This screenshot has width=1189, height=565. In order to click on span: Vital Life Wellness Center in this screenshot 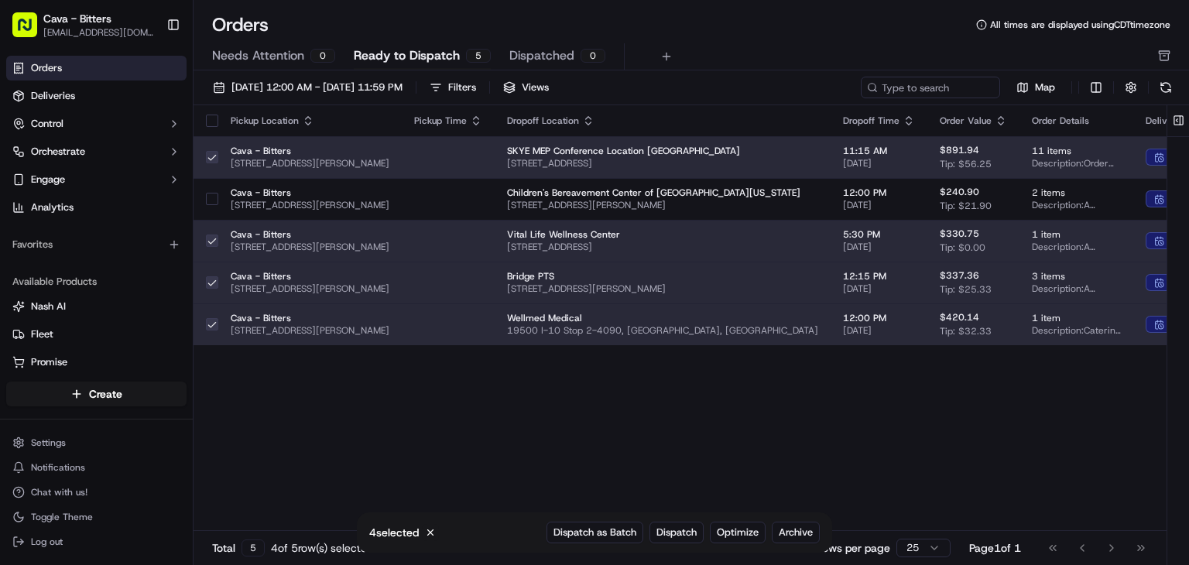, I will do `click(663, 235)`.